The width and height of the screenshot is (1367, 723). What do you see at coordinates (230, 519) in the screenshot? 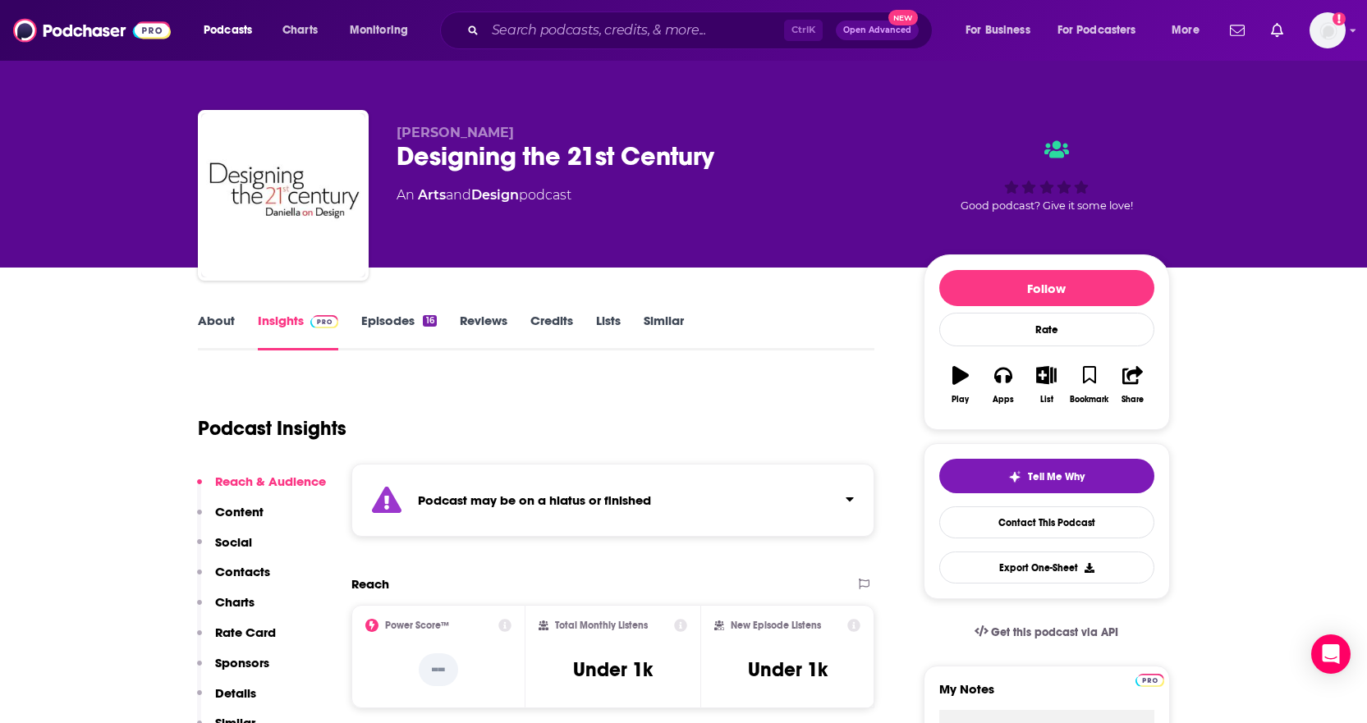
I see `button: Content` at bounding box center [230, 519].